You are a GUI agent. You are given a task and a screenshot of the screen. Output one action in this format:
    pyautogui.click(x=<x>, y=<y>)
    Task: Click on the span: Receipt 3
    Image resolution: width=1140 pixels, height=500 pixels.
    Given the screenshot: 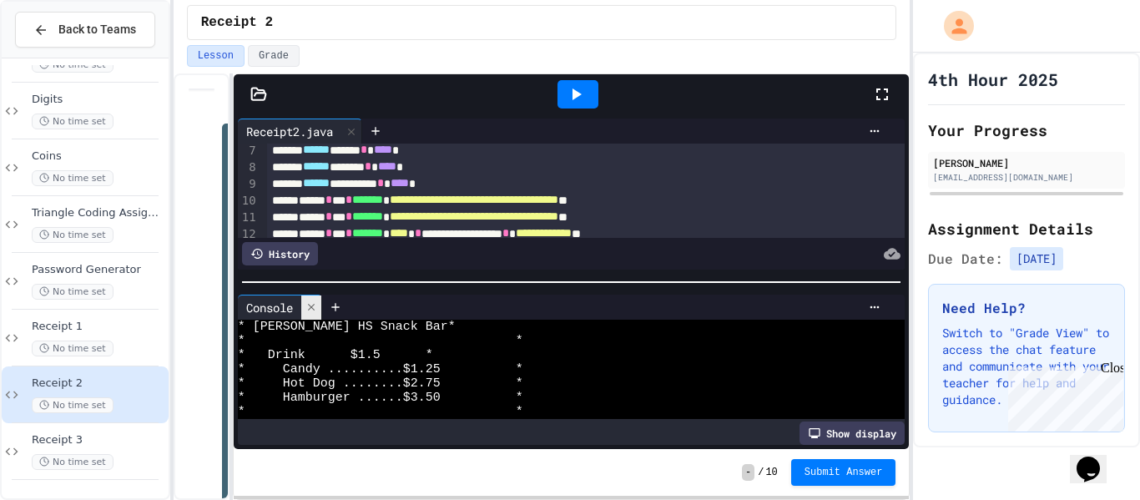 What is the action you would take?
    pyautogui.click(x=99, y=440)
    